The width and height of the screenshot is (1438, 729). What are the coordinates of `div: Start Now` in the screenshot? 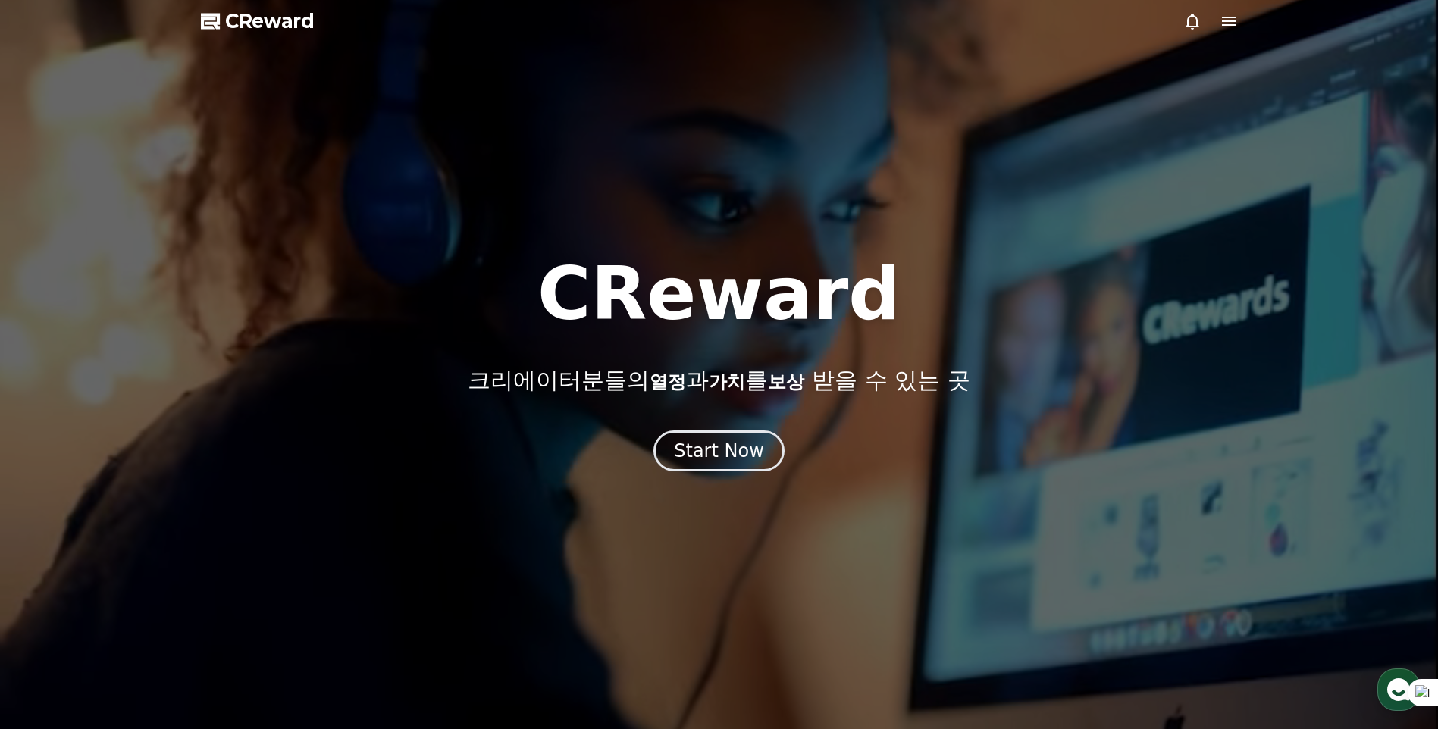 It's located at (719, 451).